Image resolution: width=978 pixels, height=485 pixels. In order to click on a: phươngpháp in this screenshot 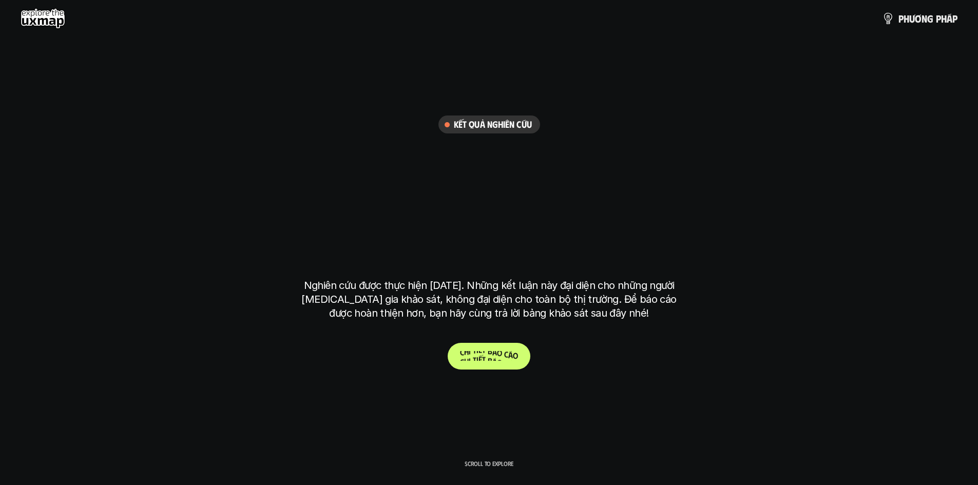, I will do `click(919, 18)`.